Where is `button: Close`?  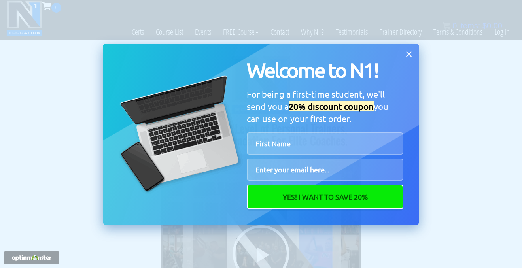
button: Close is located at coordinates (409, 54).